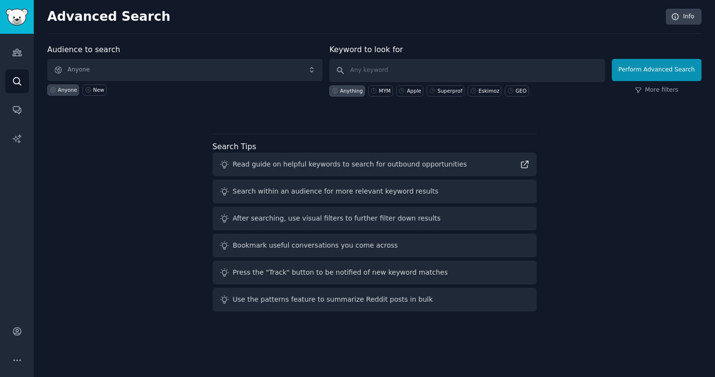 The image size is (715, 377). What do you see at coordinates (351, 91) in the screenshot?
I see `div: Anything` at bounding box center [351, 91].